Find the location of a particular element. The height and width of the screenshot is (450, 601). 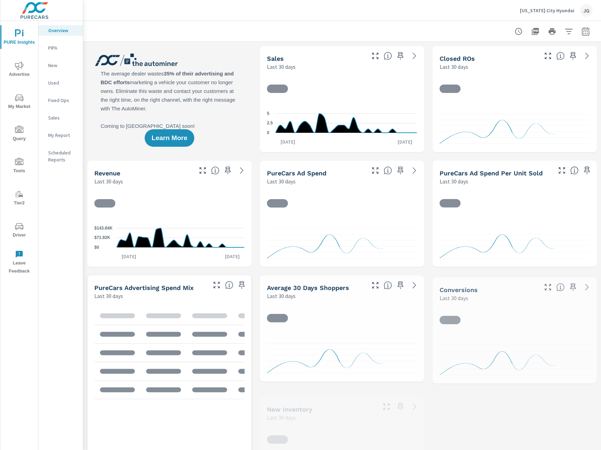

h5: PureCars Ad Spend Per Unit Sold is located at coordinates (491, 173).